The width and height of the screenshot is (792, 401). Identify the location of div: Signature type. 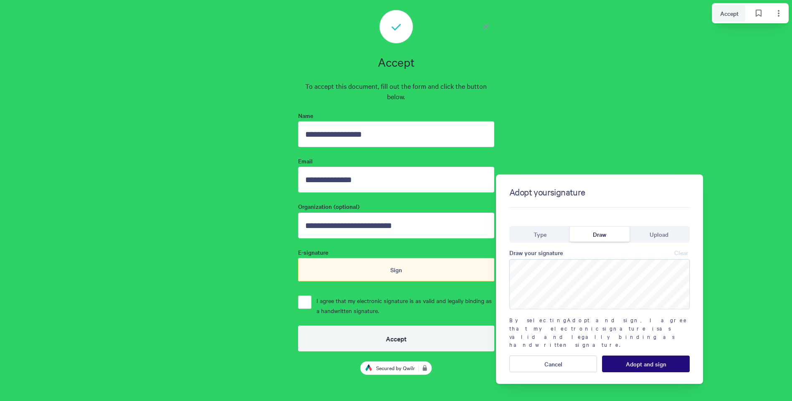
(599, 234).